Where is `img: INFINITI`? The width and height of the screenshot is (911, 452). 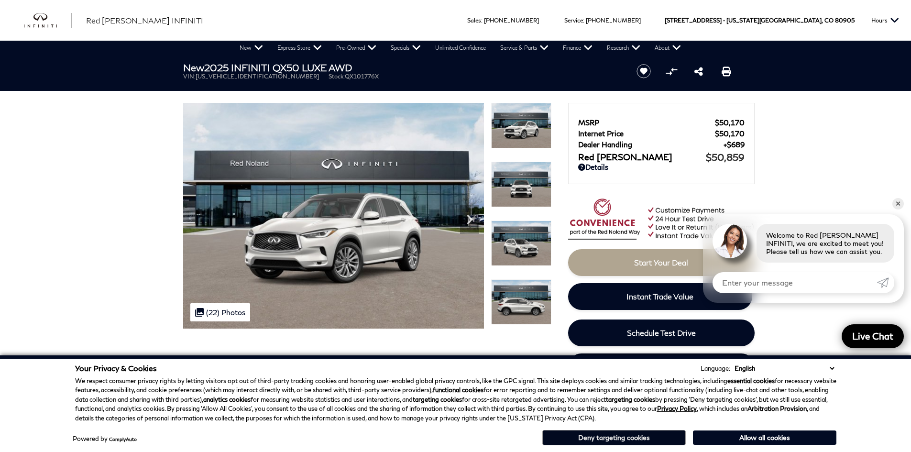
img: INFINITI is located at coordinates (48, 21).